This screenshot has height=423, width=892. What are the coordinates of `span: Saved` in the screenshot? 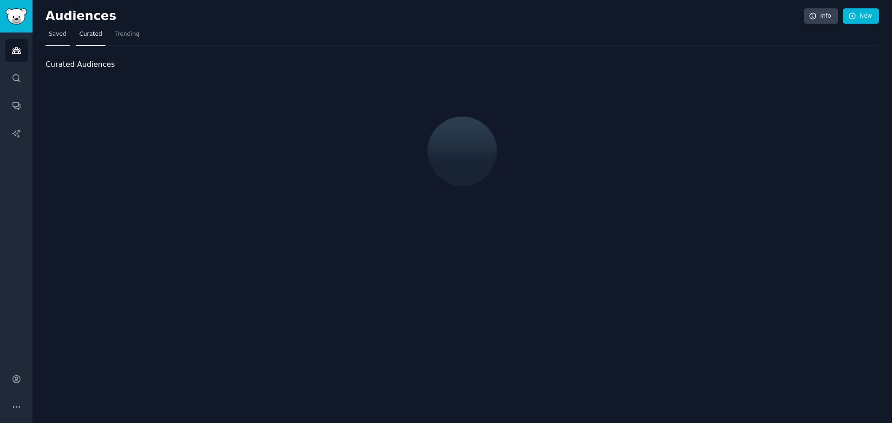 It's located at (58, 34).